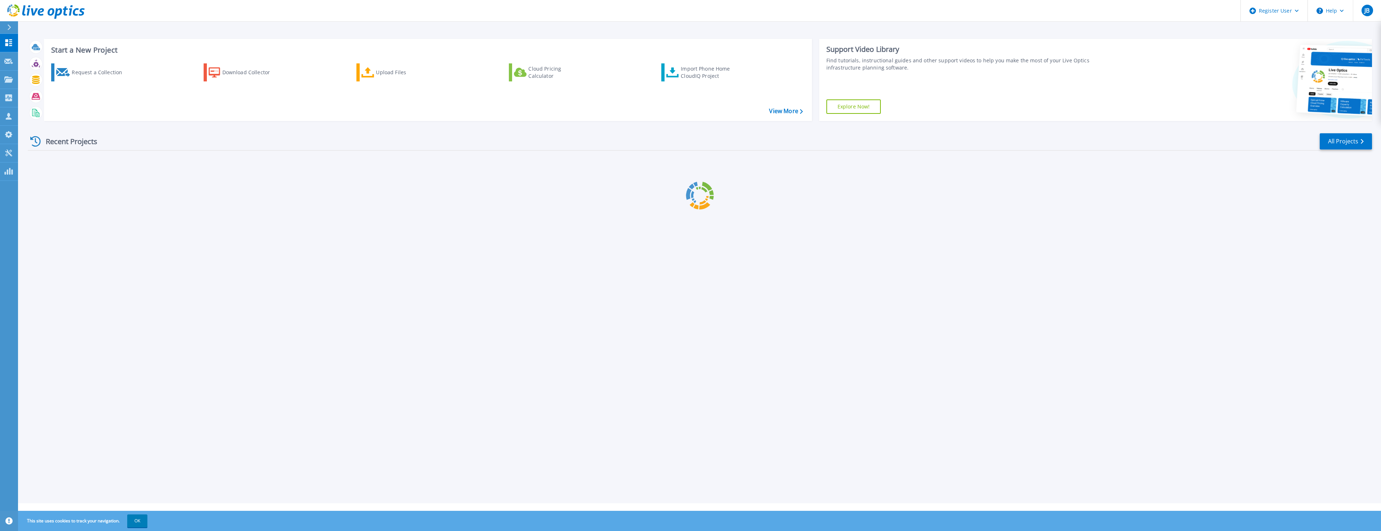 This screenshot has height=531, width=1381. What do you see at coordinates (251, 72) in the screenshot?
I see `div: Download Collector` at bounding box center [251, 72].